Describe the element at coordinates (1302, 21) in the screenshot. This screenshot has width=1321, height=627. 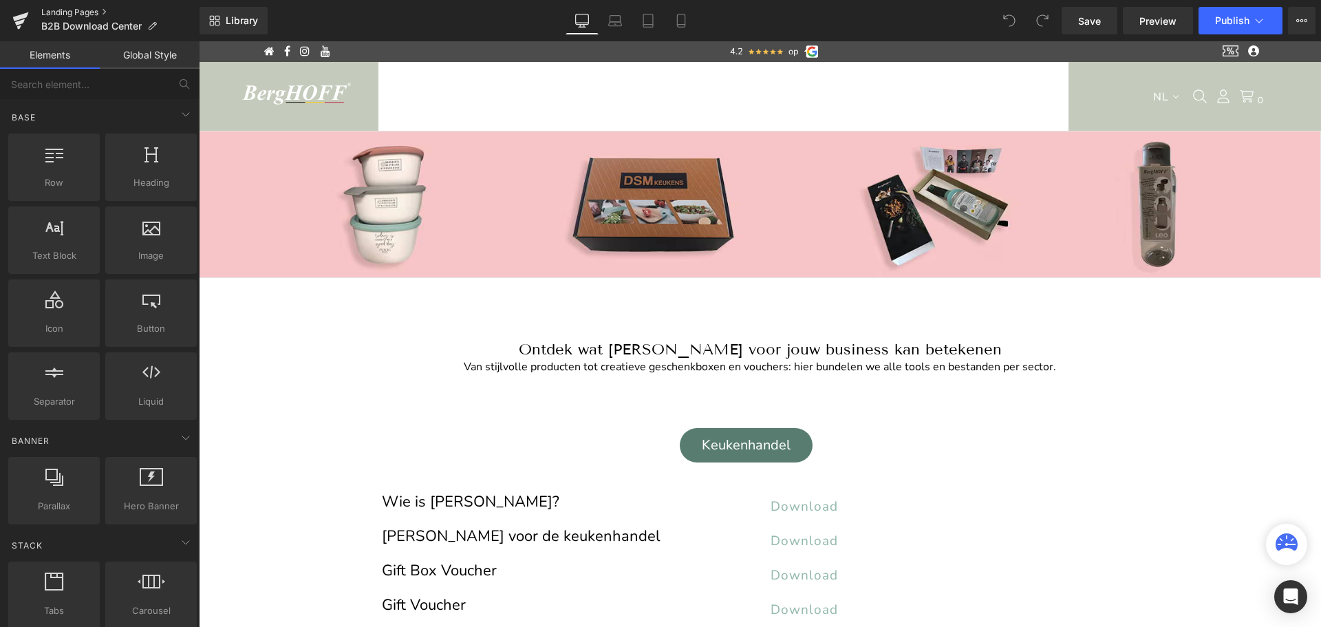
I see `button: More` at that location.